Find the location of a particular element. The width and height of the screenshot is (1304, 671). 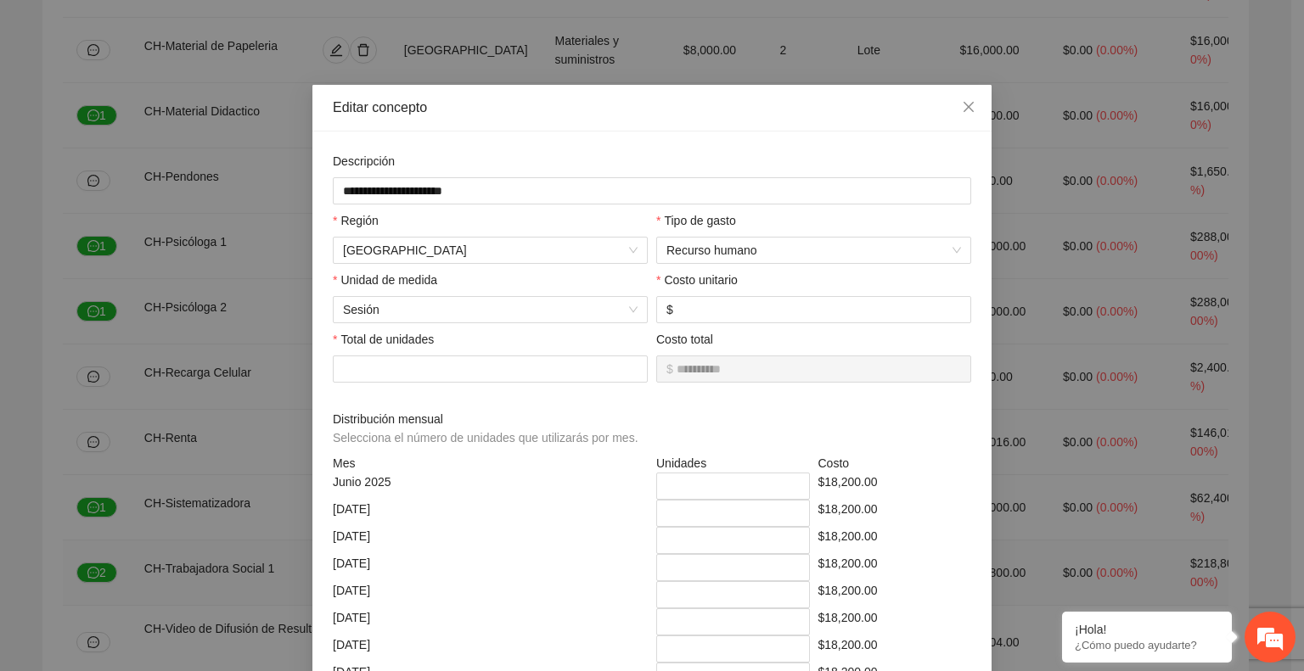

div: Mes is located at coordinates (490, 463).